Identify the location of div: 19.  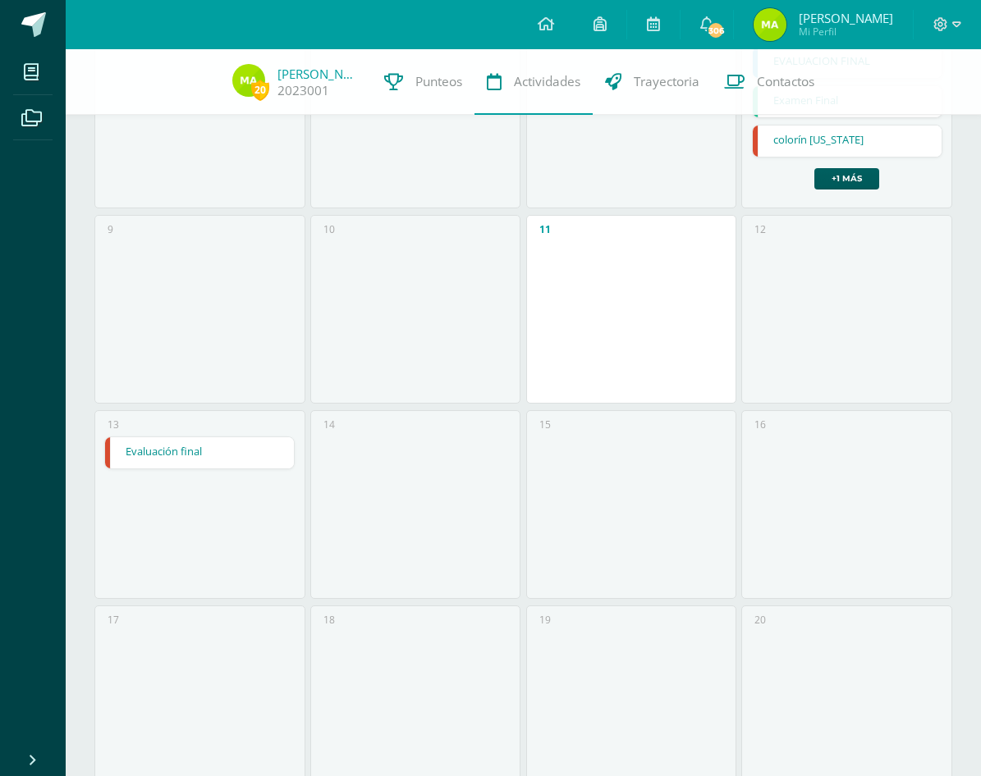
(545, 620).